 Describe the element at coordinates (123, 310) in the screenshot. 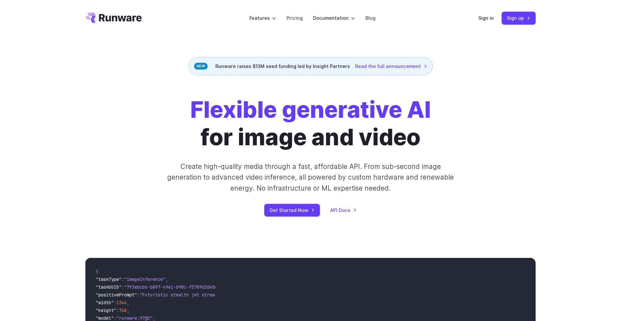

I see `span: 768` at that location.